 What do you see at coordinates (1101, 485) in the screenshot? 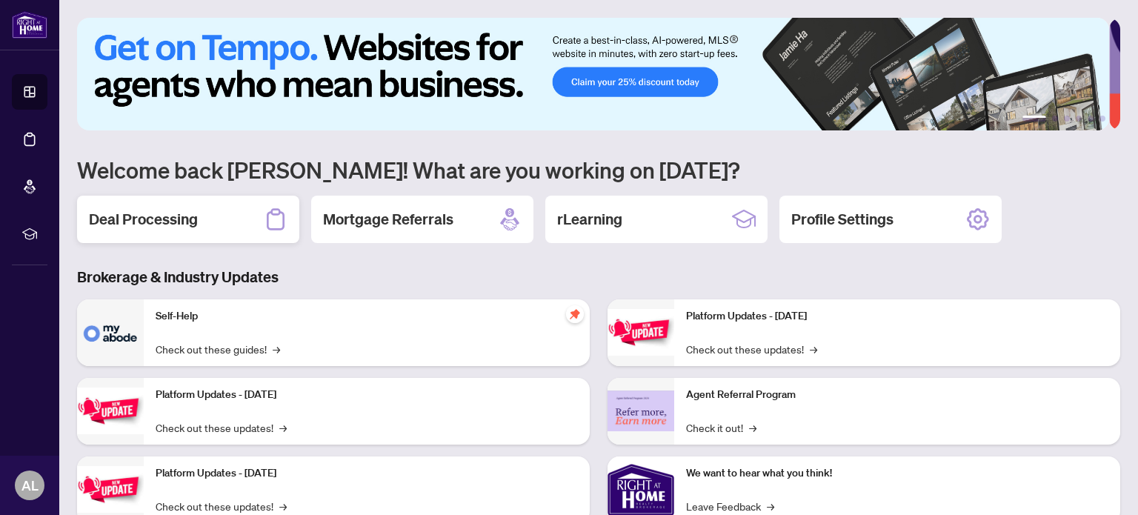
I see `button: Open asap` at bounding box center [1101, 485].